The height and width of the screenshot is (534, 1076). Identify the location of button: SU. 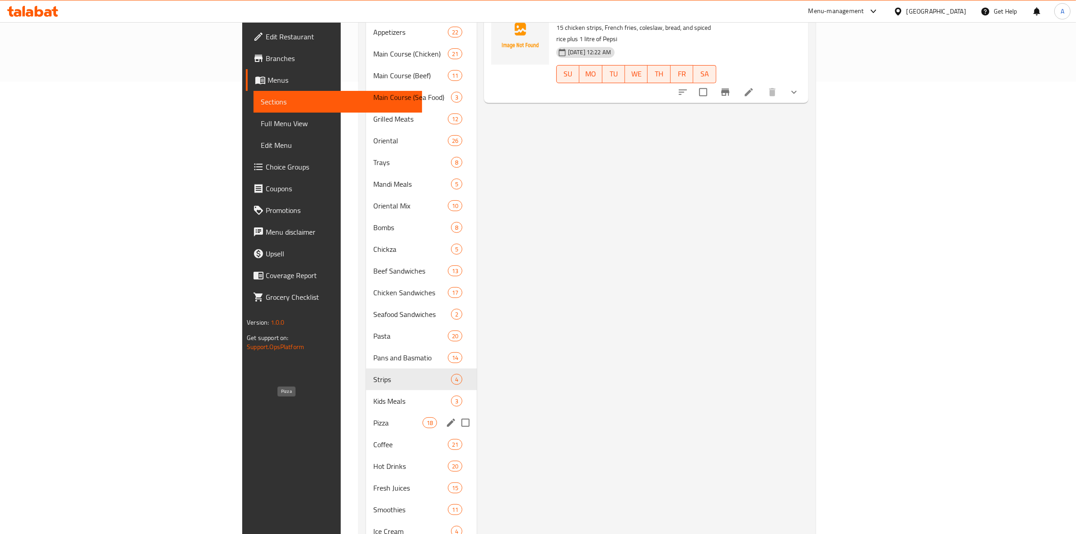
(567, 74).